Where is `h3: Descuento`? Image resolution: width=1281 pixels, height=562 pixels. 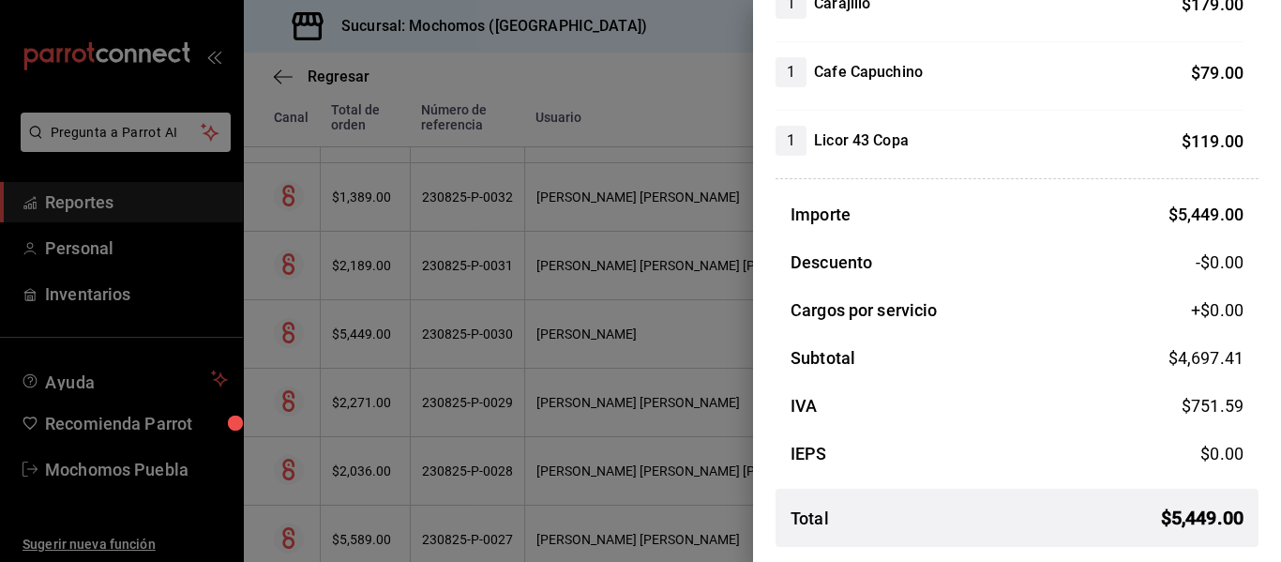
h3: Descuento is located at coordinates (831, 262).